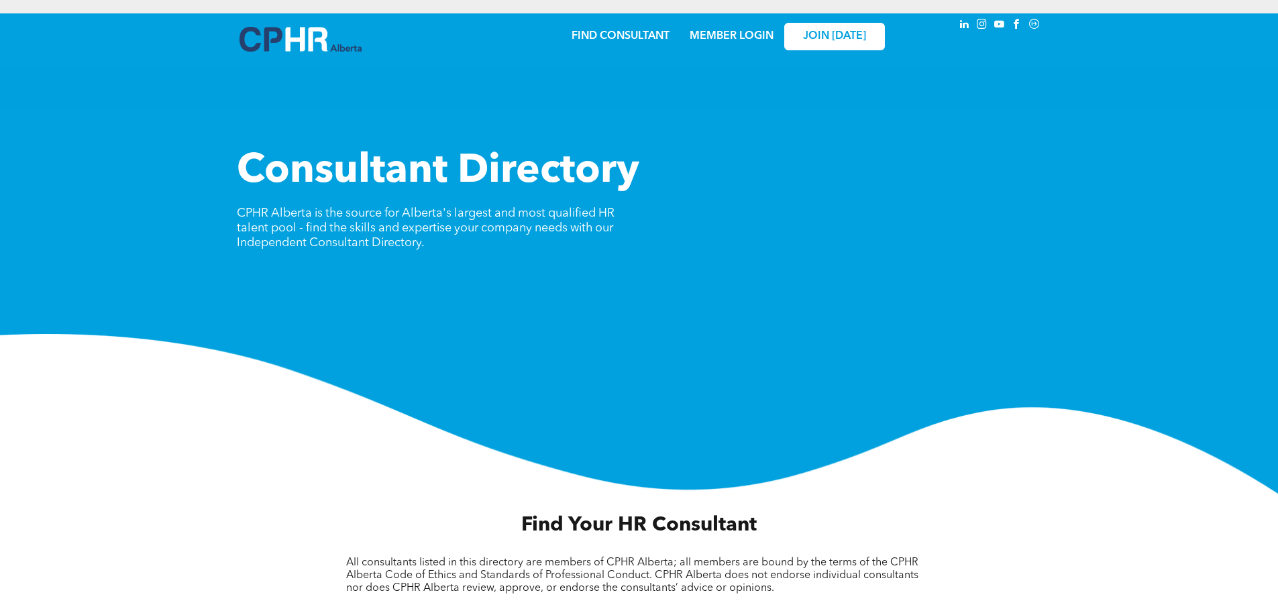  I want to click on a: linkedin, so click(965, 25).